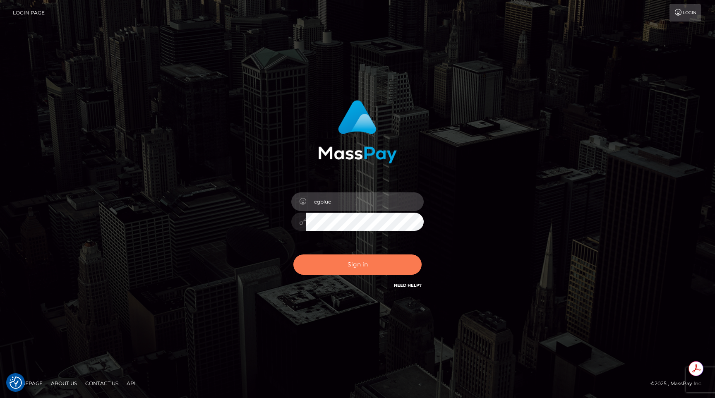 The width and height of the screenshot is (715, 398). I want to click on img: Revisit consent button, so click(16, 383).